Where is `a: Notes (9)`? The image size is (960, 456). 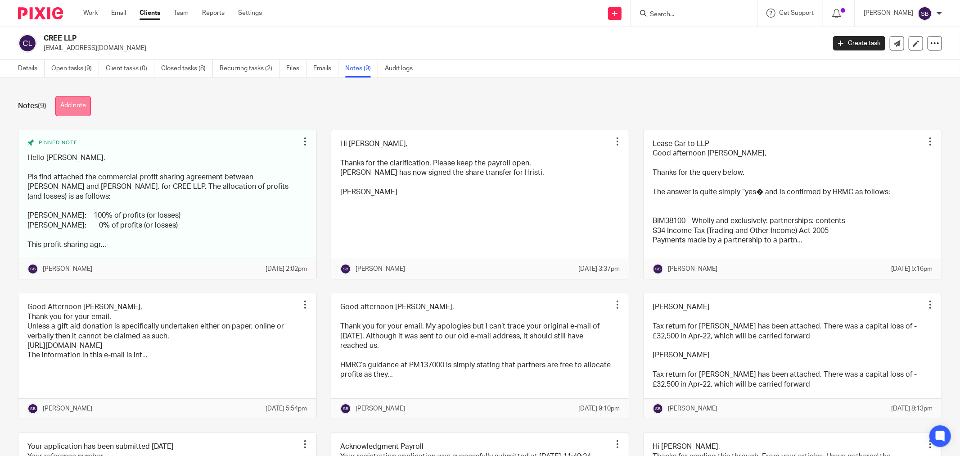
a: Notes (9) is located at coordinates (362, 68).